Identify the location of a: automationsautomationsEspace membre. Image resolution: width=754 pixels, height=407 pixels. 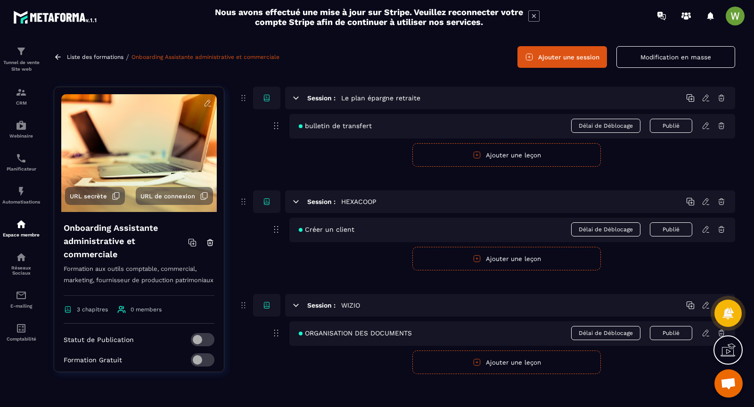
(21, 228).